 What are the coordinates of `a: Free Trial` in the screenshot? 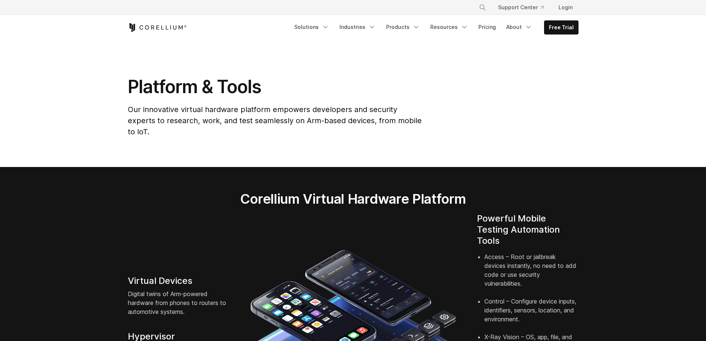 It's located at (561, 27).